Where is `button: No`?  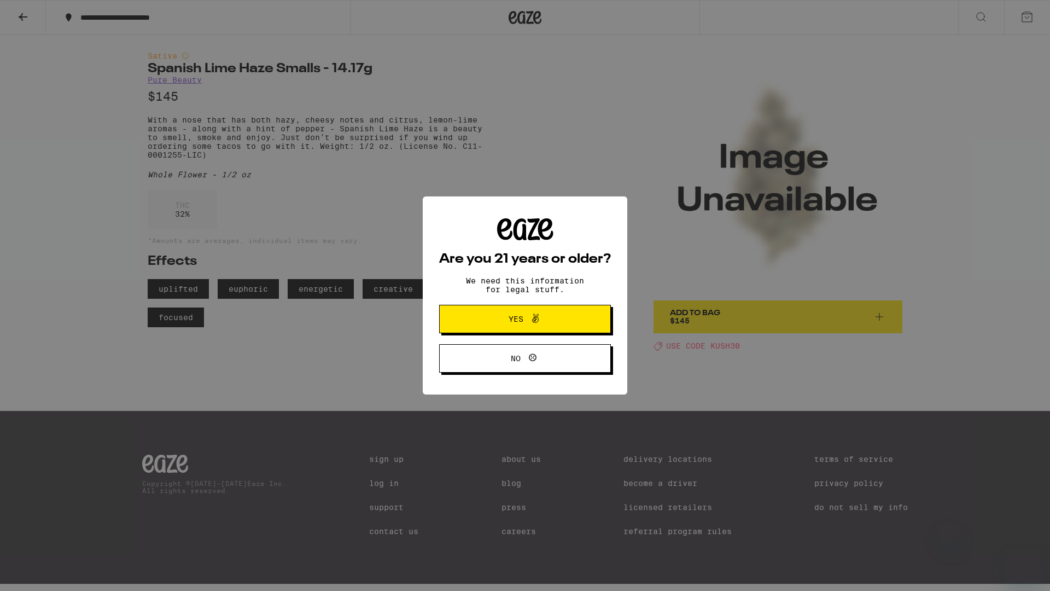
button: No is located at coordinates (525, 358).